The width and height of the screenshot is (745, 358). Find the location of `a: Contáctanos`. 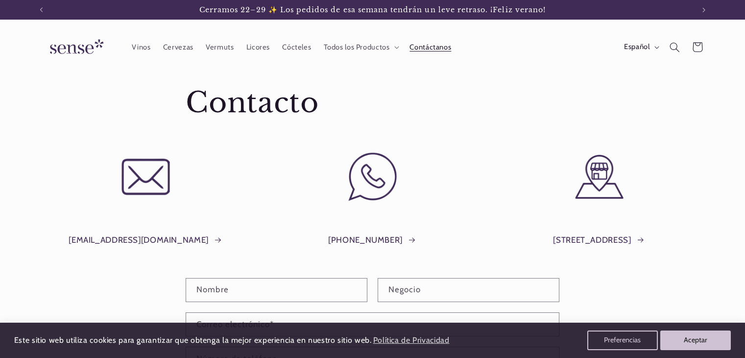

a: Contáctanos is located at coordinates (431, 47).